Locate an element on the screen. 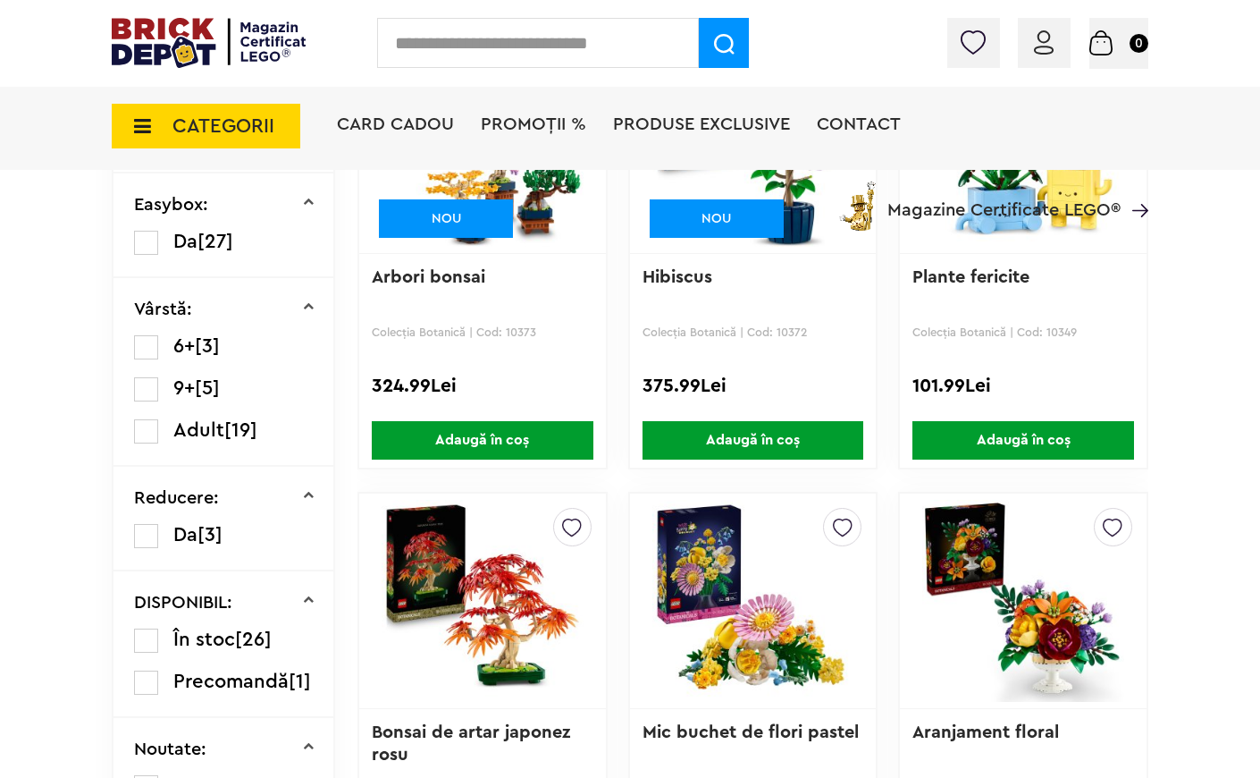  p: Noutate: is located at coordinates (170, 749).